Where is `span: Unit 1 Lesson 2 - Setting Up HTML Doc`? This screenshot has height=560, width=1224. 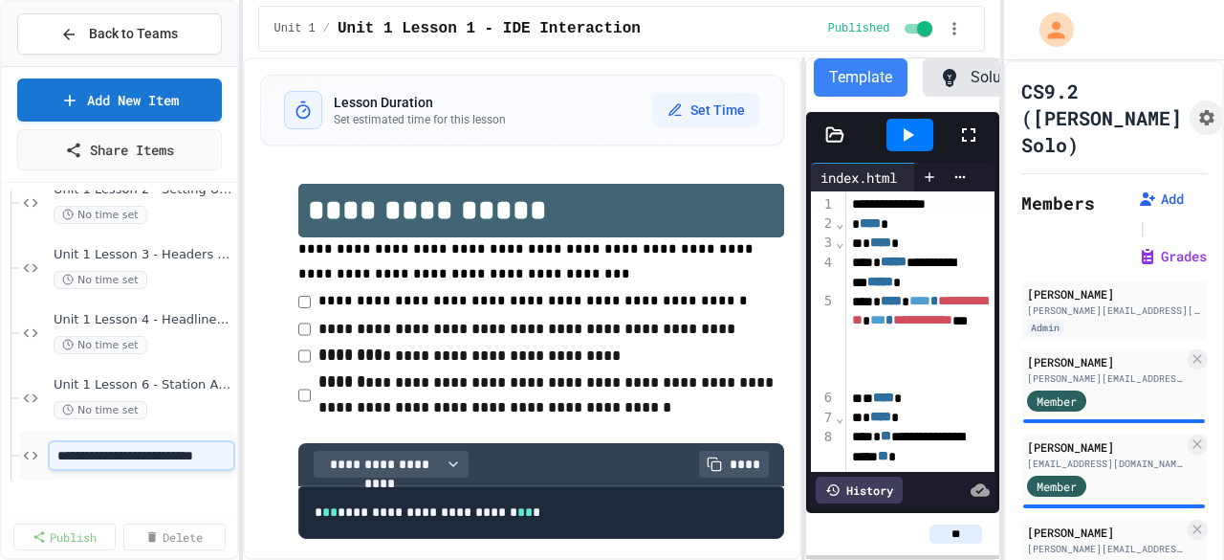 span: Unit 1 Lesson 2 - Setting Up HTML Doc is located at coordinates (143, 189).